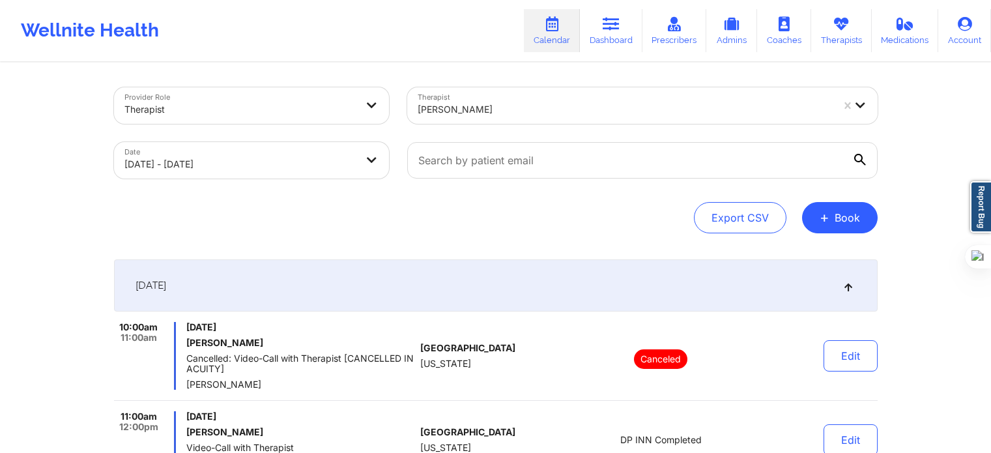  What do you see at coordinates (661, 440) in the screenshot?
I see `span: DP INN Completed` at bounding box center [661, 440].